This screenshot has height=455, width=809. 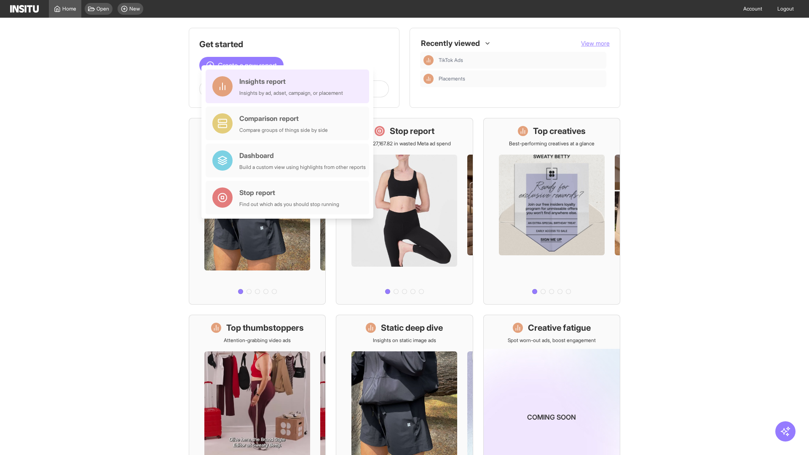 What do you see at coordinates (289, 204) in the screenshot?
I see `div: Find out which ads you should stop running` at bounding box center [289, 204].